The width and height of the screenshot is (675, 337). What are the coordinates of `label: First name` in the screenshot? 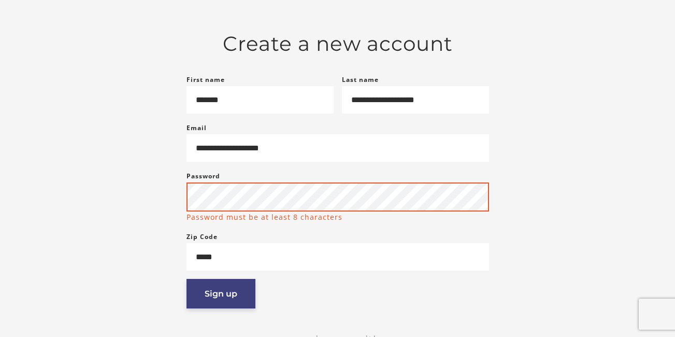 It's located at (206, 79).